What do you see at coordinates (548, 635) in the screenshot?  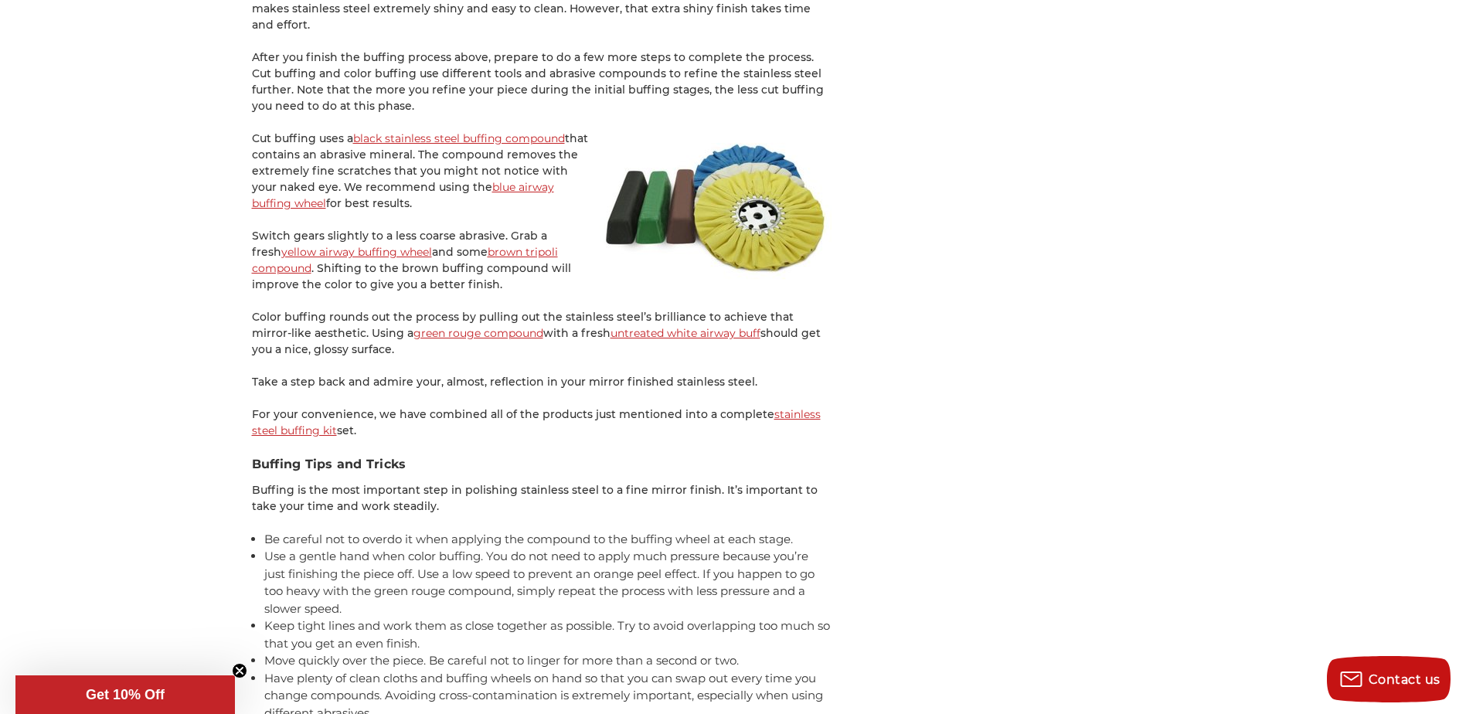 I see `li: Keep tight lines and work them as close together as possible. Try to avoid overlapping too much s...` at bounding box center [548, 635].